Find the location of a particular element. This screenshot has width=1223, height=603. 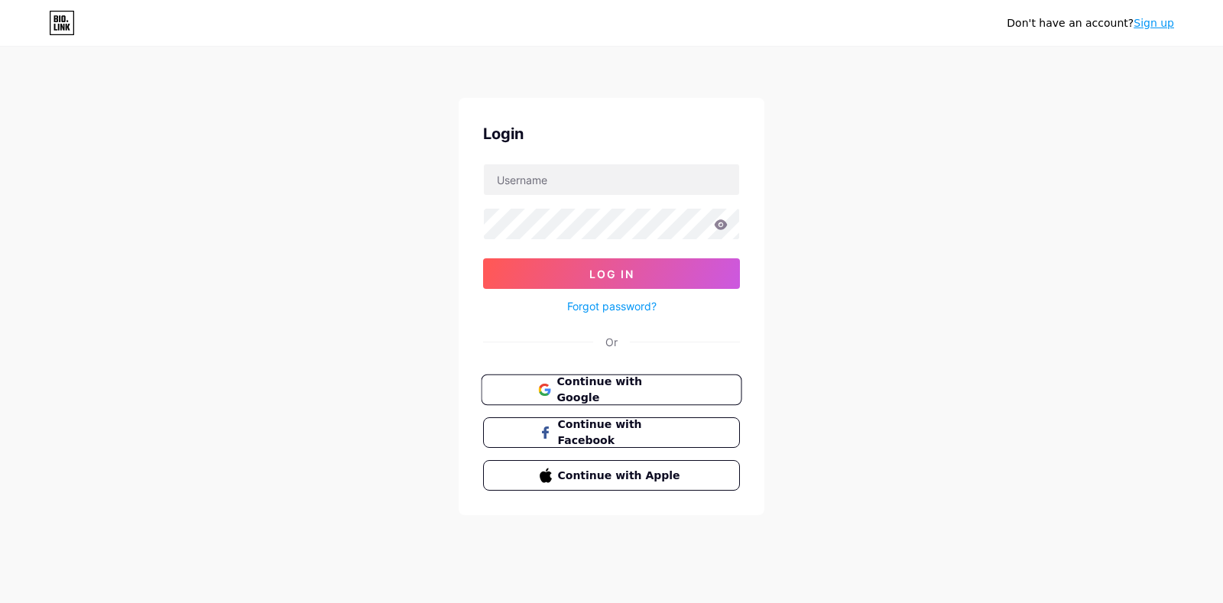

a: Continue with Google is located at coordinates (611, 390).